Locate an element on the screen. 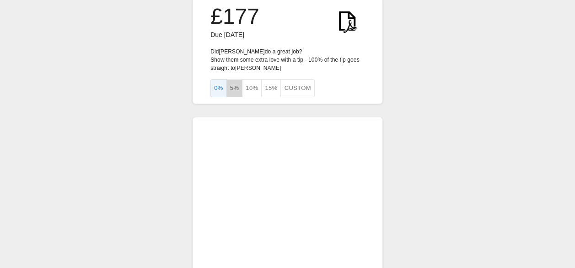  img: KWtEnYElUAjQEnRfPUW9W5ea6t5aBiGYRiGYRiGYRg1o9H4B2ScLFicwGxqAAAAAElFTkSuQmCC is located at coordinates (347, 21).